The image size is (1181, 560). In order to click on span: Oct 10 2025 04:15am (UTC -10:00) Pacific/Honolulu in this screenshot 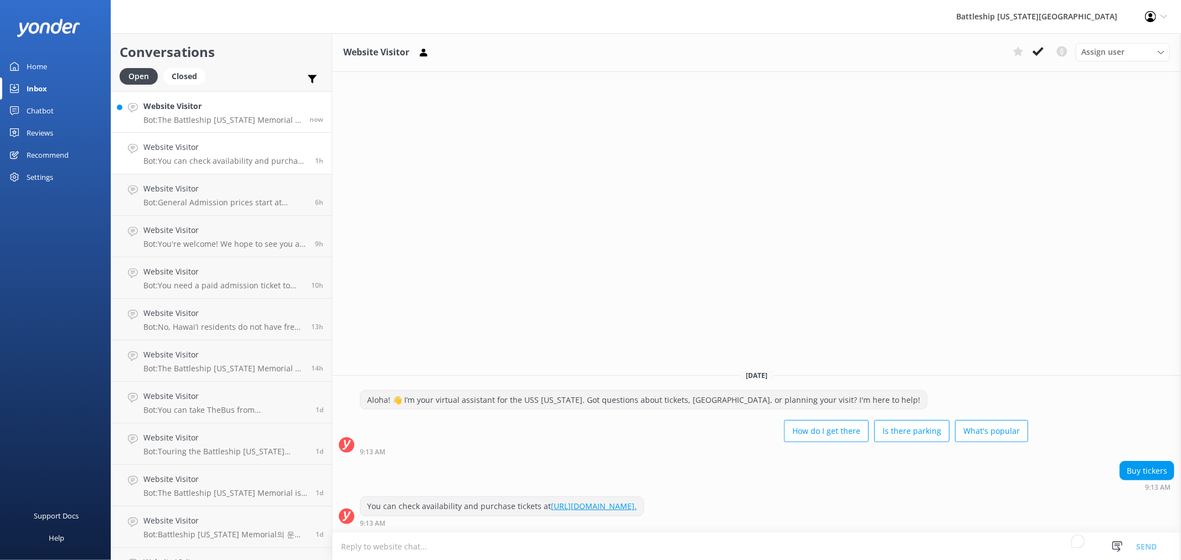, I will do `click(319, 202)`.